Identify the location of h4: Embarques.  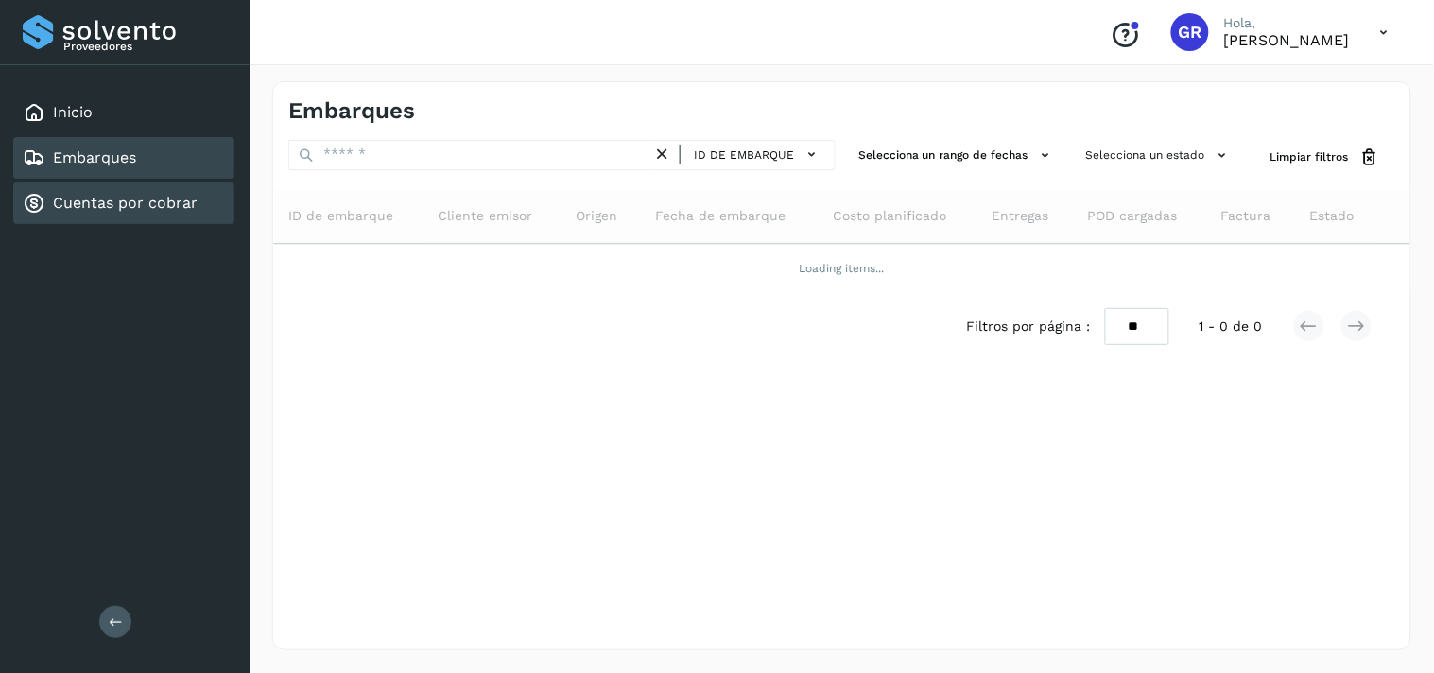
(352, 111).